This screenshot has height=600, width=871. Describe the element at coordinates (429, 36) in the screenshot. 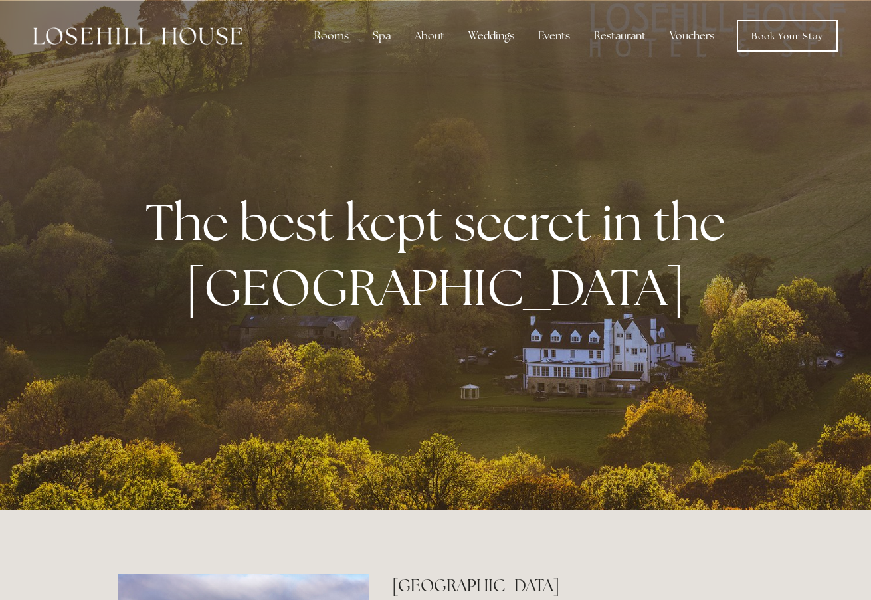

I see `div: About` at that location.